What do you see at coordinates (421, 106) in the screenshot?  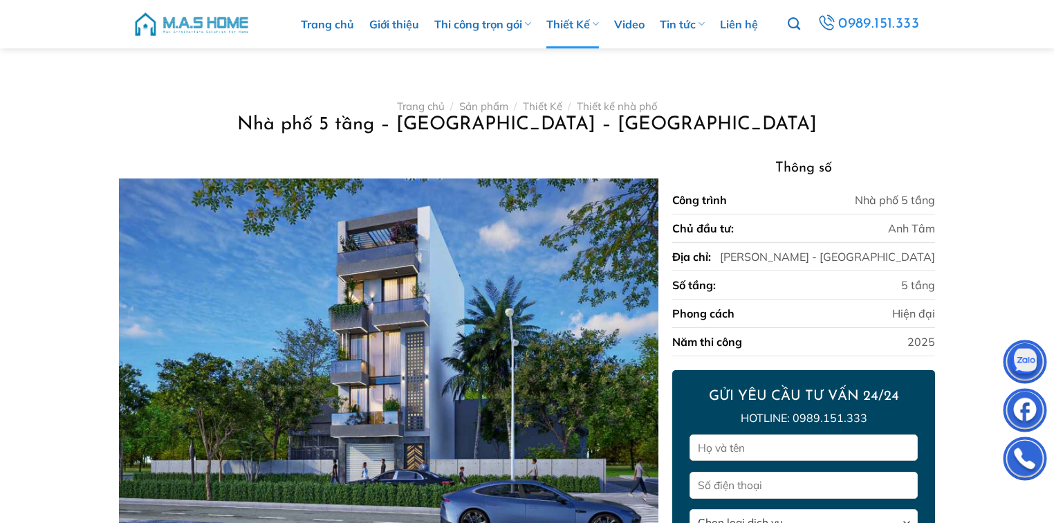 I see `a: Trang chủ` at bounding box center [421, 106].